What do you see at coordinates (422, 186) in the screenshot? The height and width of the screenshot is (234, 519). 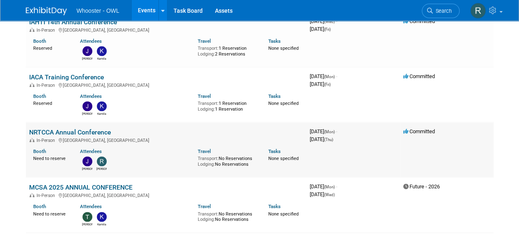 I see `span: Future - 2026` at bounding box center [422, 186].